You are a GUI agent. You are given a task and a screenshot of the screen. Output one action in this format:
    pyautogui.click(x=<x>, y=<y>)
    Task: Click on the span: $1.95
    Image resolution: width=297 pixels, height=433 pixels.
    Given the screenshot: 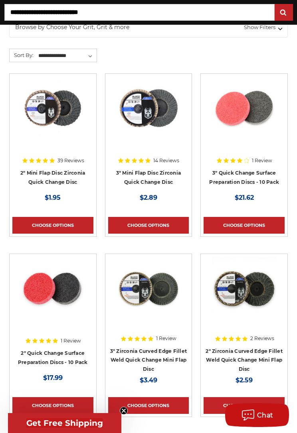 What is the action you would take?
    pyautogui.click(x=53, y=197)
    